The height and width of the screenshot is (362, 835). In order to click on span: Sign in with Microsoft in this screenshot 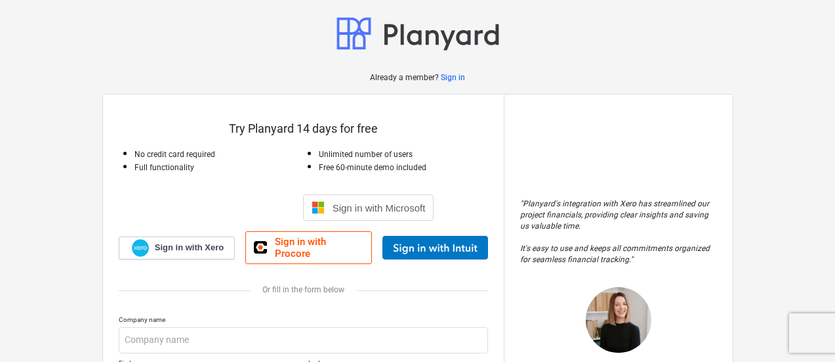, I will do `click(379, 207)`.